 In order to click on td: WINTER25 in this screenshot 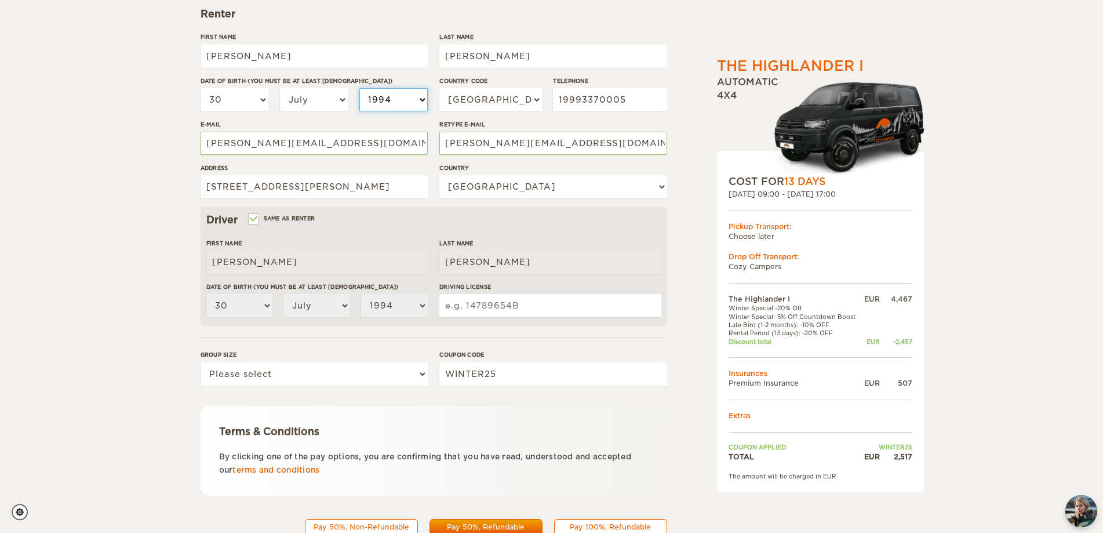, I will do `click(886, 447)`.